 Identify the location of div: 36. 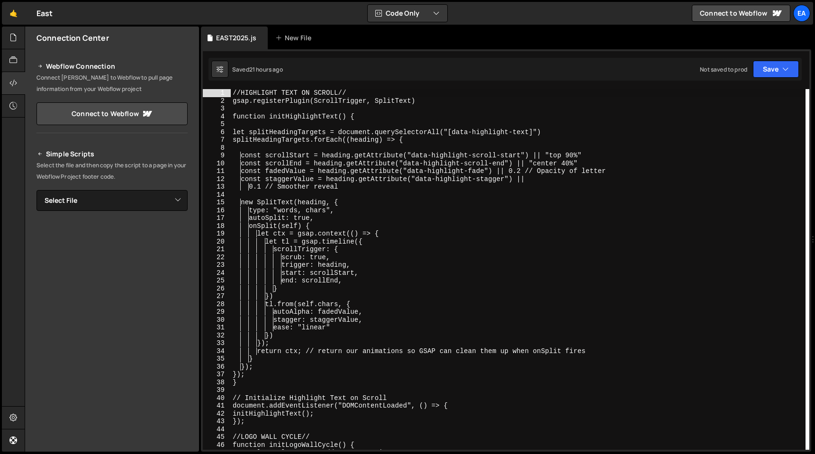
(217, 367).